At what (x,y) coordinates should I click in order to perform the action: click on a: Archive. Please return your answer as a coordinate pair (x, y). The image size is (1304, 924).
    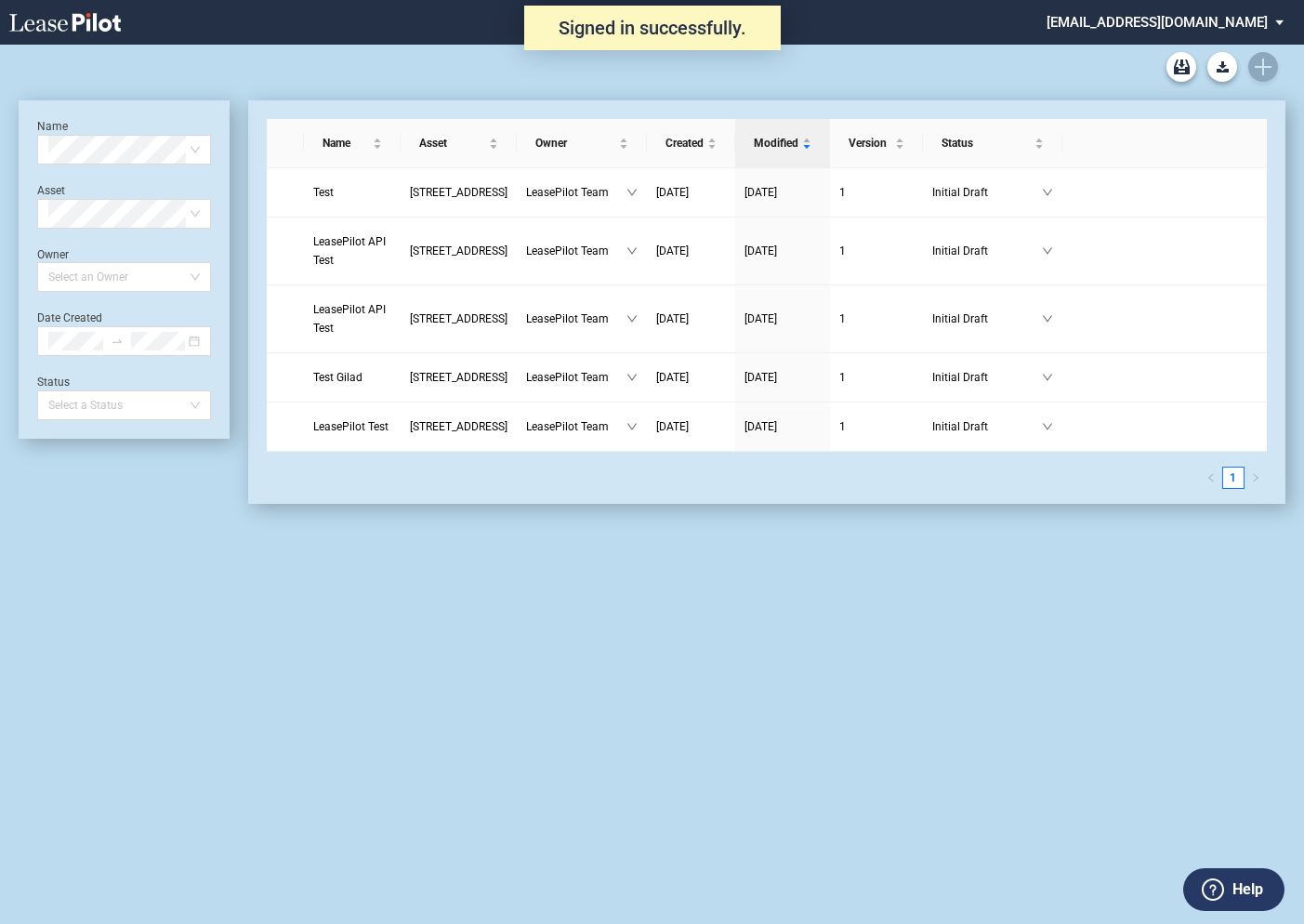
    Looking at the image, I should click on (1182, 67).